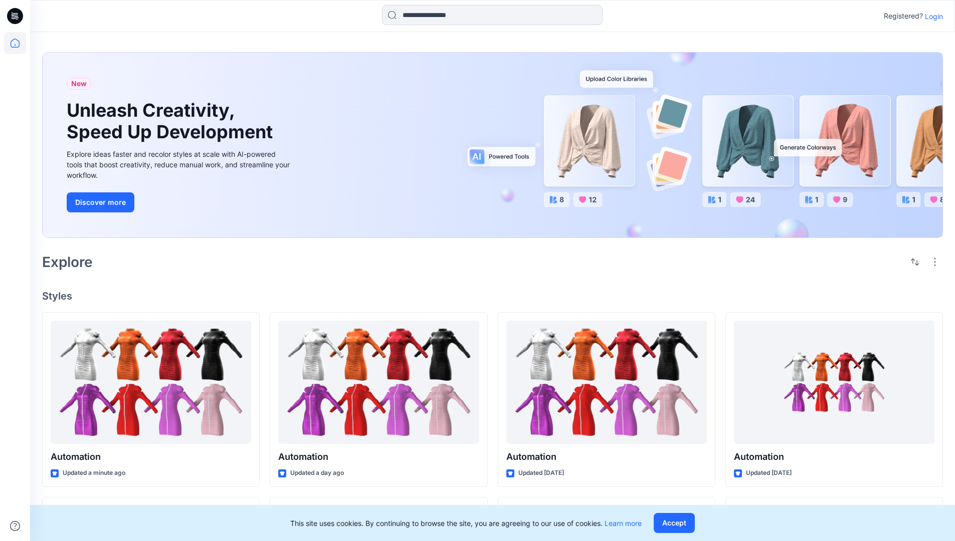 This screenshot has width=955, height=541. I want to click on button: Accept, so click(674, 523).